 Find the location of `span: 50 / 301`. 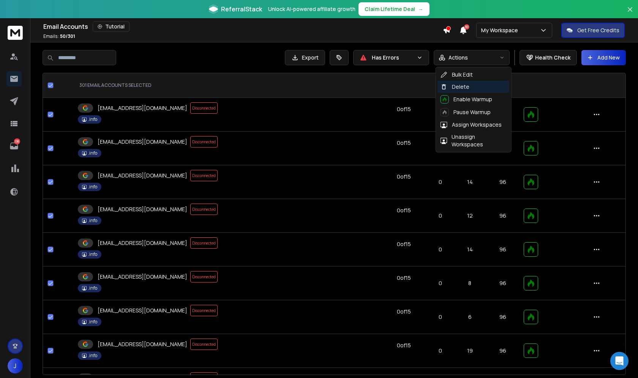

span: 50 / 301 is located at coordinates (68, 36).